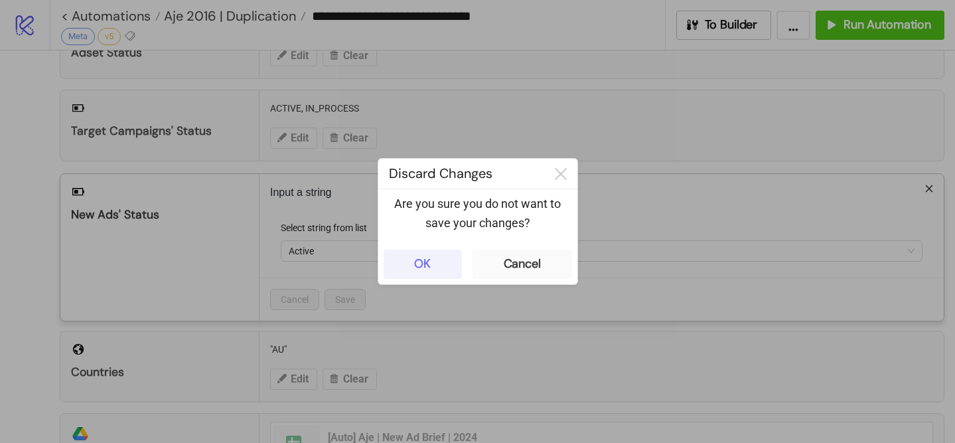 This screenshot has width=955, height=443. I want to click on div: Cancel, so click(522, 264).